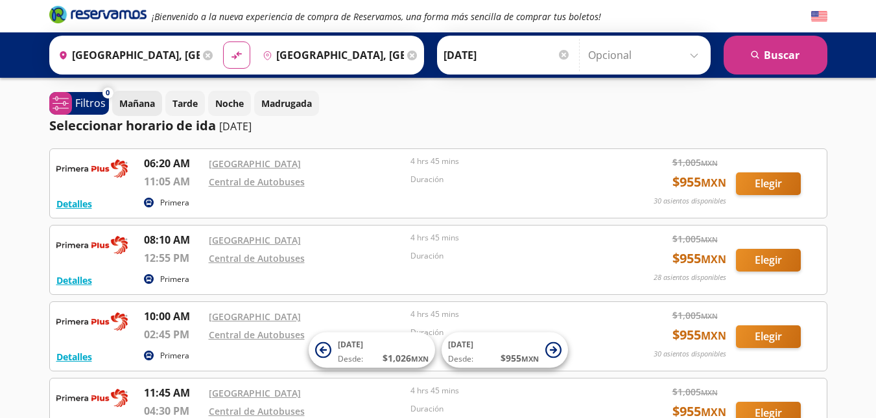 The height and width of the screenshot is (418, 876). I want to click on input: Buscar Origen, so click(126, 55).